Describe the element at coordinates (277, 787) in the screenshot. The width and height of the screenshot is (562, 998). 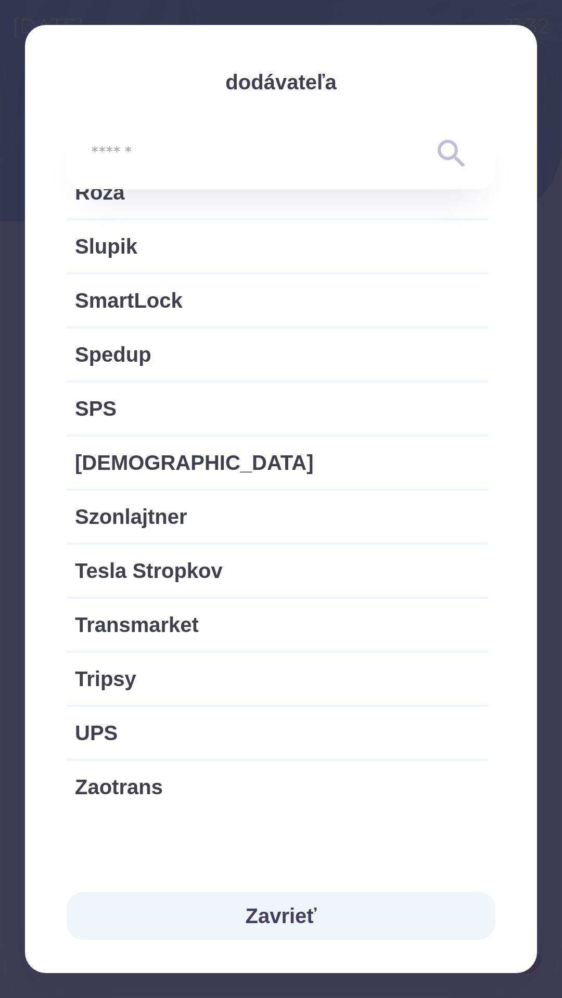
I see `div: Zaotrans` at that location.